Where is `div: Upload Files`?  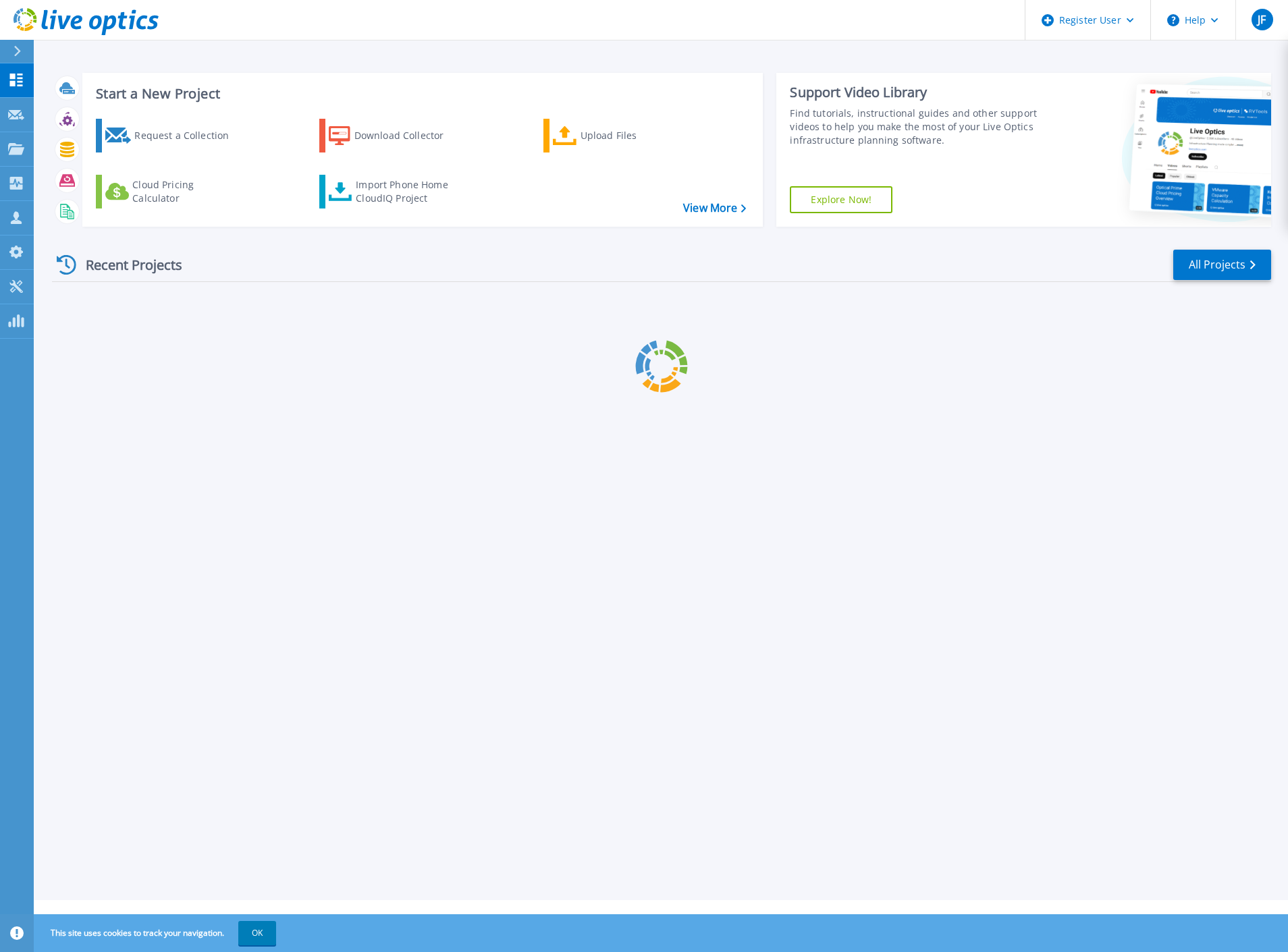
div: Upload Files is located at coordinates (634, 136).